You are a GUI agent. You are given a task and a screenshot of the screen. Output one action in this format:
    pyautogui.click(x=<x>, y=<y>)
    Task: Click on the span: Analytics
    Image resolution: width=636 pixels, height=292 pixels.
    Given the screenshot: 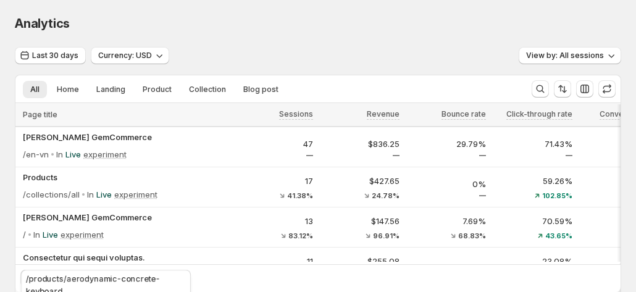 What is the action you would take?
    pyautogui.click(x=42, y=23)
    